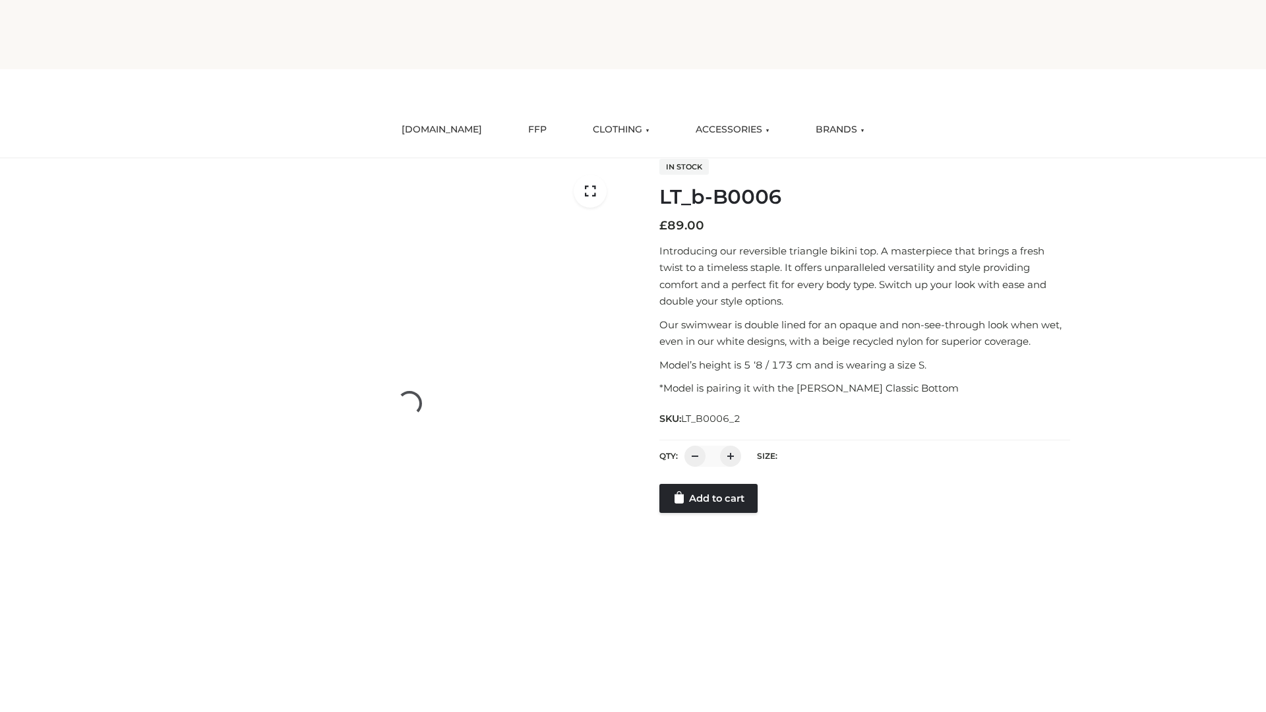 The width and height of the screenshot is (1266, 712). What do you see at coordinates (864, 365) in the screenshot?
I see `p: Model’s height is 5 ‘8 / 173 cm and is wearing a size S.` at bounding box center [864, 365].